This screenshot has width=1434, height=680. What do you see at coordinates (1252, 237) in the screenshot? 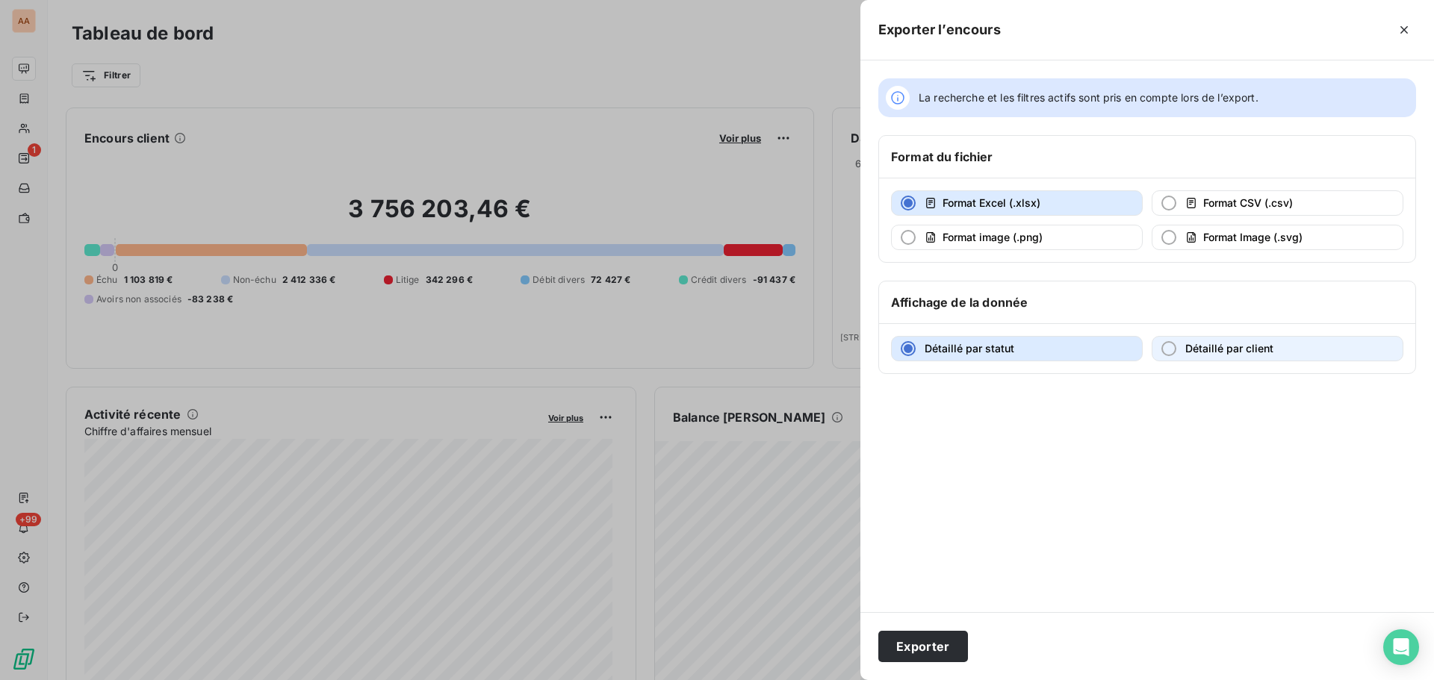
I see `span: Format Image (.svg)` at bounding box center [1252, 237].